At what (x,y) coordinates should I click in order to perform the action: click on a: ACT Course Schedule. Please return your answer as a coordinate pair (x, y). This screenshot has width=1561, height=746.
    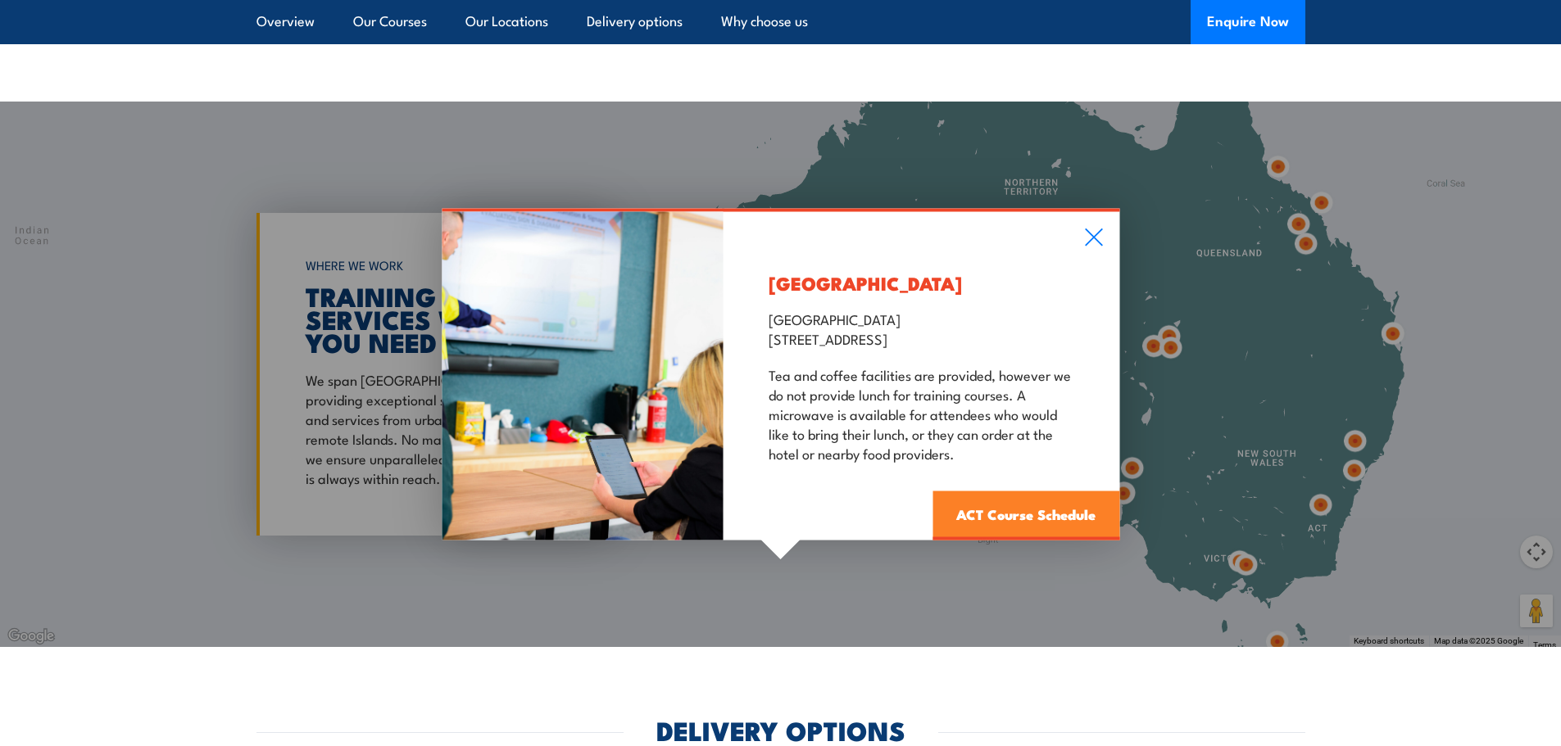
    Looking at the image, I should click on (1026, 516).